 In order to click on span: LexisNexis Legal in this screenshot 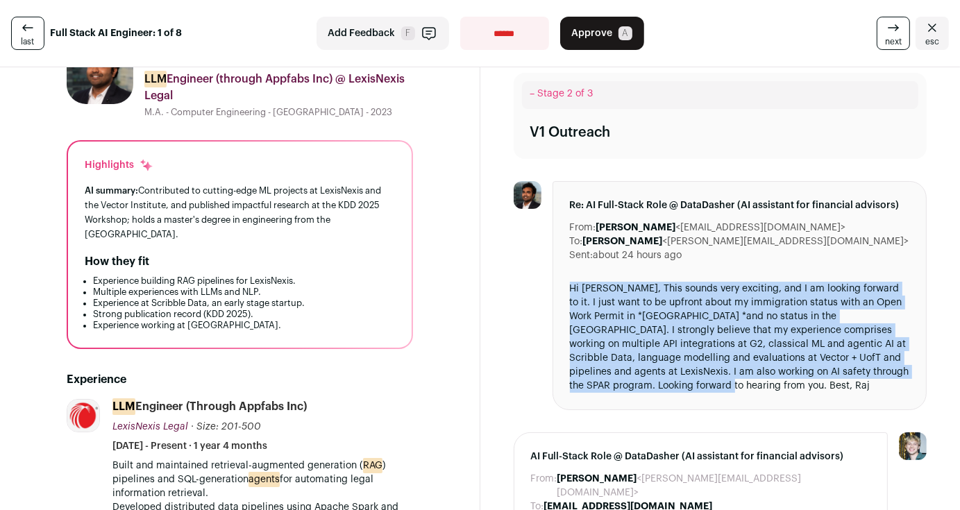, I will do `click(150, 427)`.